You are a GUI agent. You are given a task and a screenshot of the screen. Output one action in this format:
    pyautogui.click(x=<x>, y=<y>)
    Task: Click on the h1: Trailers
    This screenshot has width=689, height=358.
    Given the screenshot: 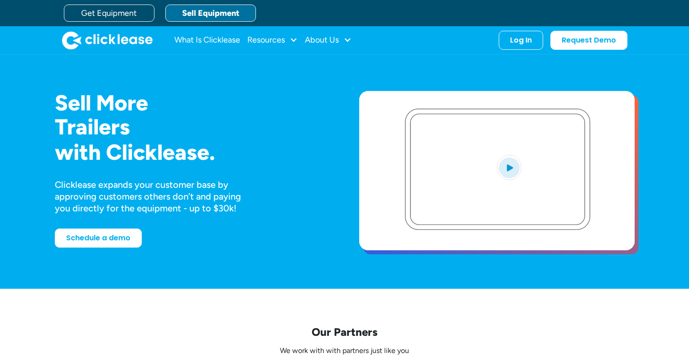 What is the action you would take?
    pyautogui.click(x=193, y=127)
    